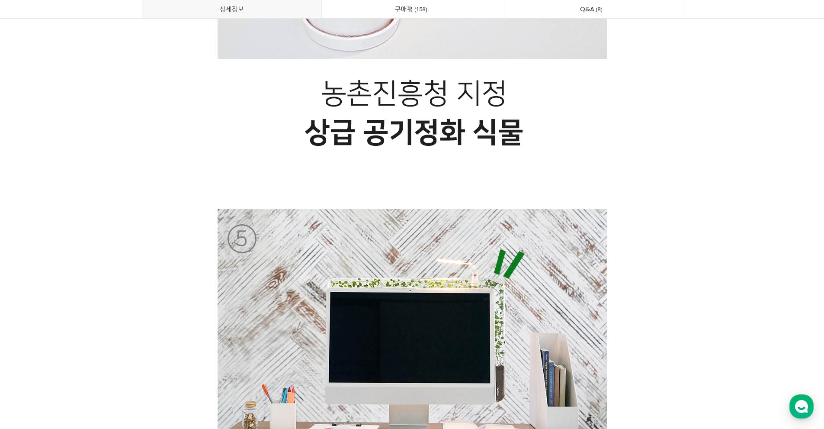 This screenshot has width=824, height=429. I want to click on a: 대화, so click(84, 285).